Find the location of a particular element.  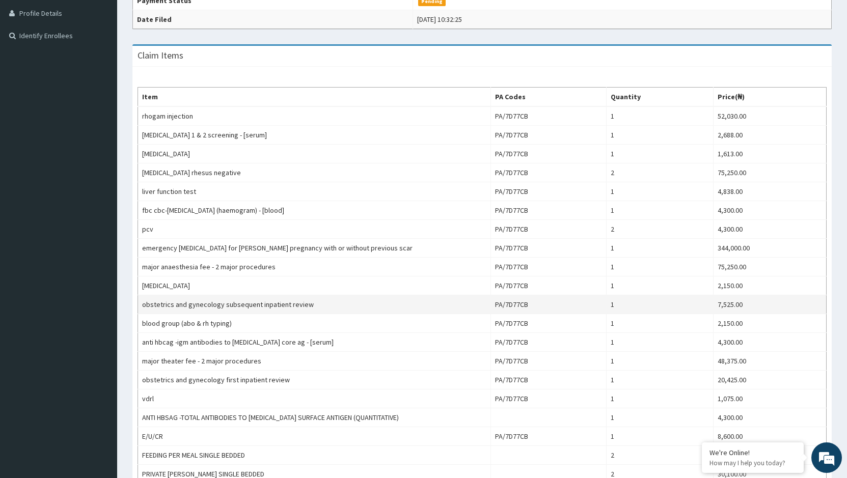

td: 1,613.00 is located at coordinates (770, 154).